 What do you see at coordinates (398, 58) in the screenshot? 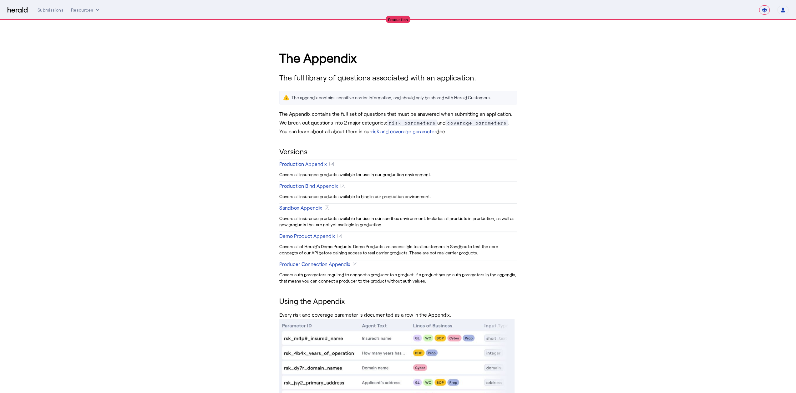
I see `h1: The Appendix` at bounding box center [398, 58].